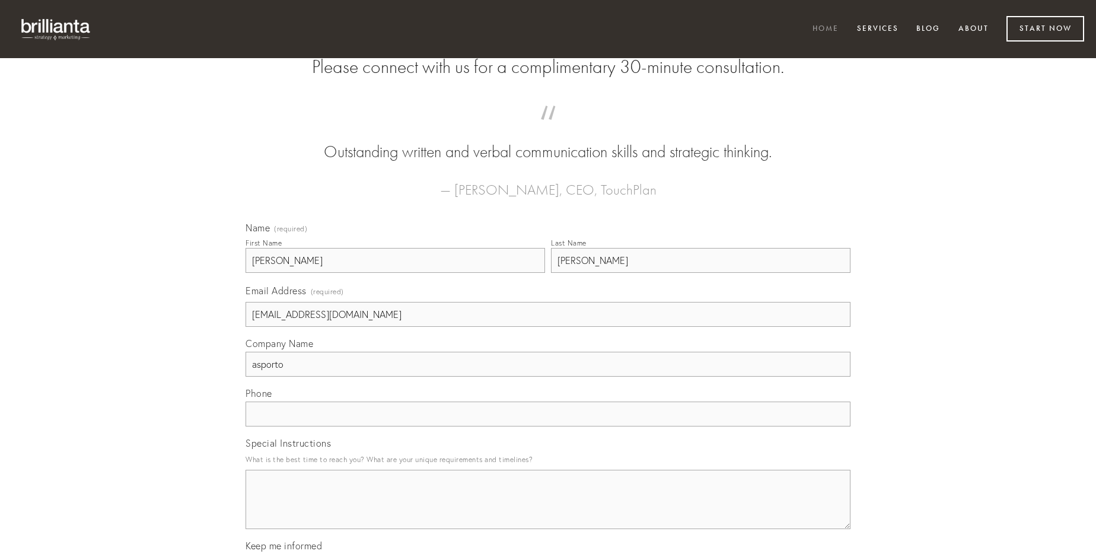 The width and height of the screenshot is (1096, 557). What do you see at coordinates (973, 29) in the screenshot?
I see `a: About` at bounding box center [973, 29].